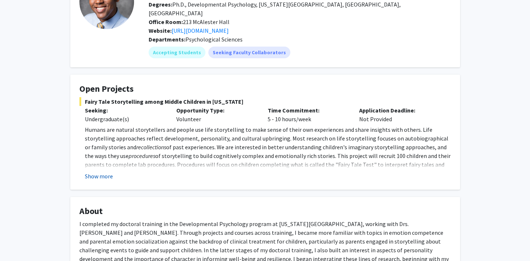  What do you see at coordinates (265, 89) in the screenshot?
I see `h4: Open Projects` at bounding box center [265, 89].